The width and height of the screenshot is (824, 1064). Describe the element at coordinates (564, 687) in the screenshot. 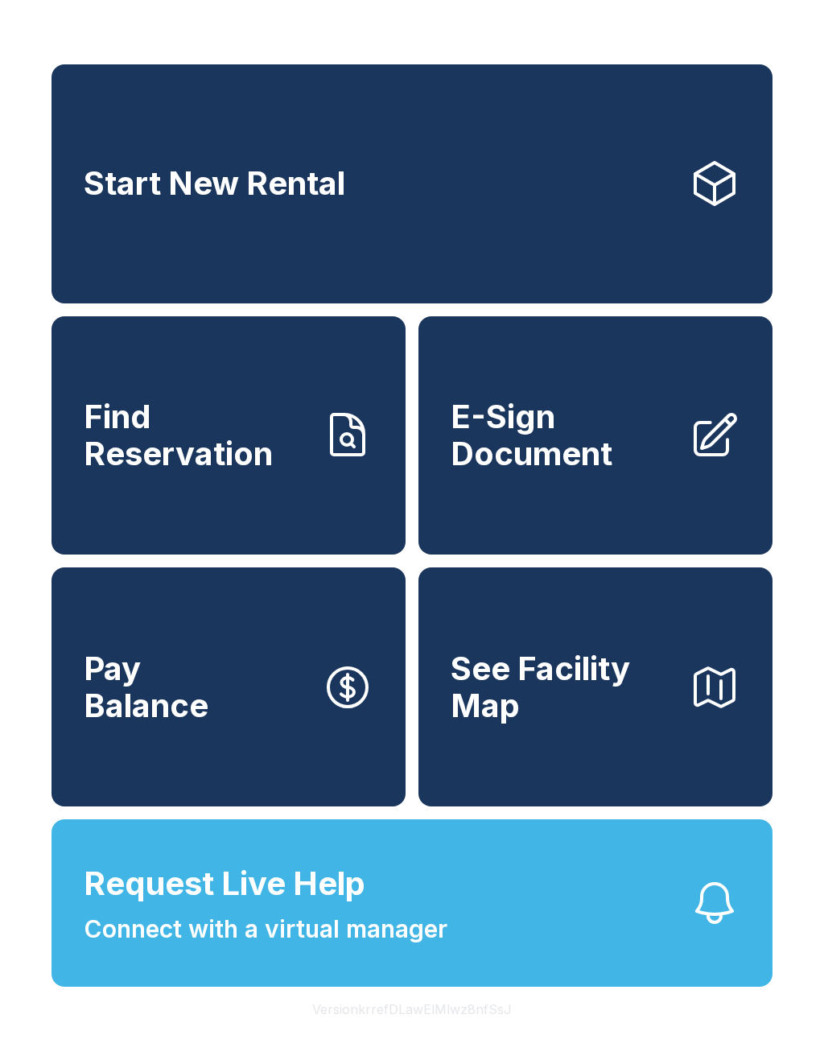

I see `span: See Facility Map` at that location.